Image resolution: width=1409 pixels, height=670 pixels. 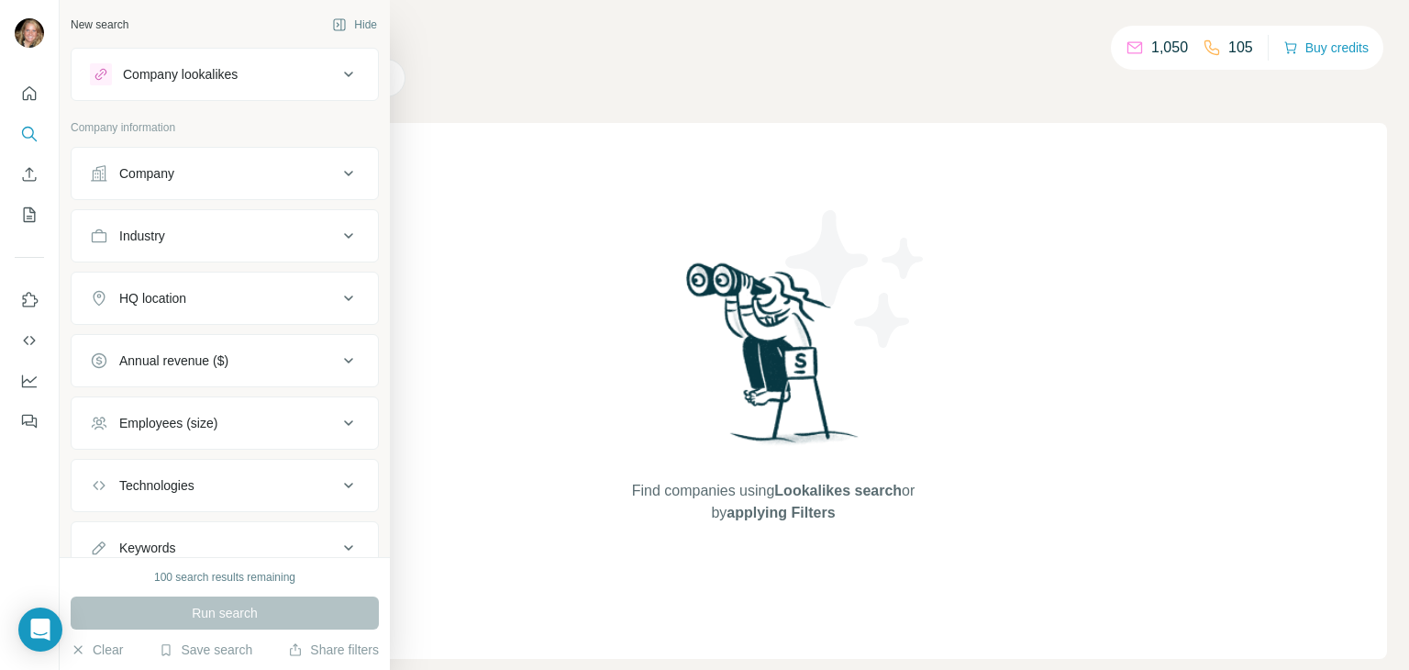 I want to click on button: Use Surfe API, so click(x=29, y=340).